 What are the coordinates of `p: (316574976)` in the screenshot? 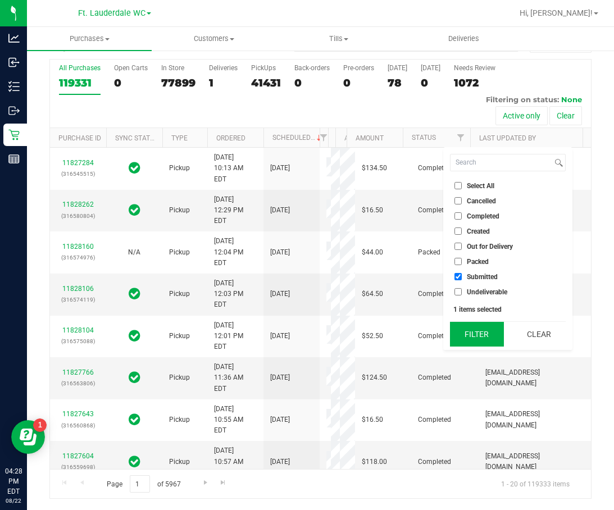 It's located at (78, 257).